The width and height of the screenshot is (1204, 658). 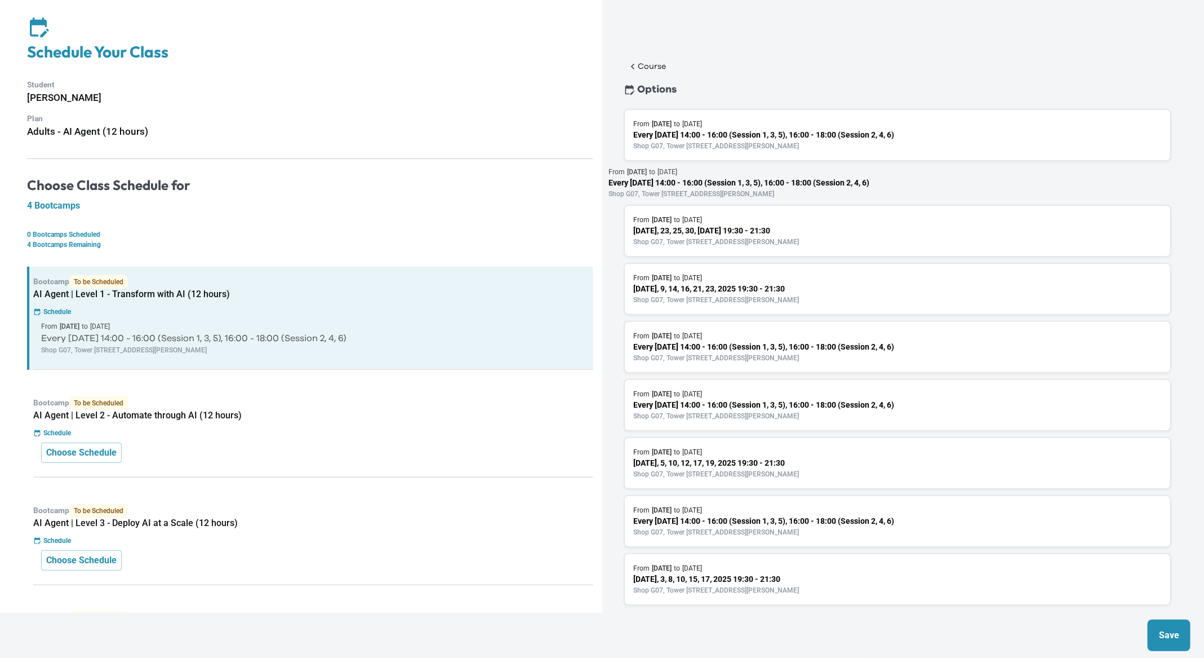 I want to click on p: Options, so click(x=657, y=90).